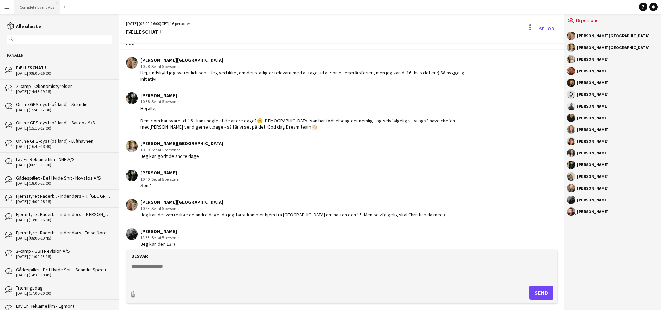 The width and height of the screenshot is (661, 314). I want to click on button: Send, so click(541, 292).